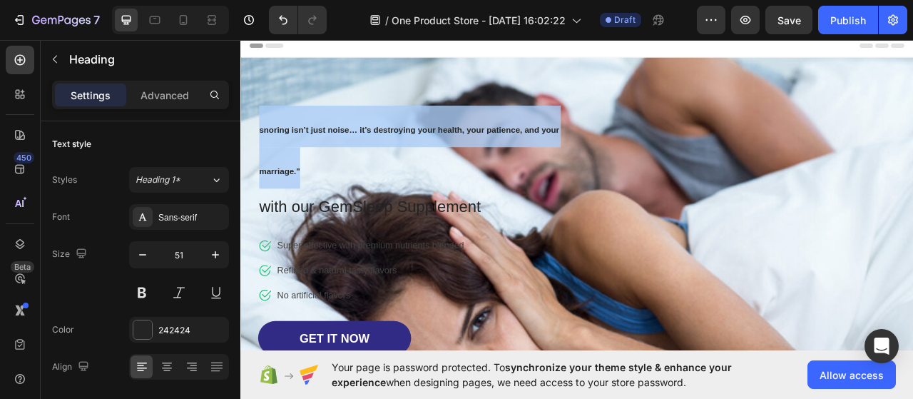  What do you see at coordinates (22, 267) in the screenshot?
I see `div: Beta` at bounding box center [22, 267].